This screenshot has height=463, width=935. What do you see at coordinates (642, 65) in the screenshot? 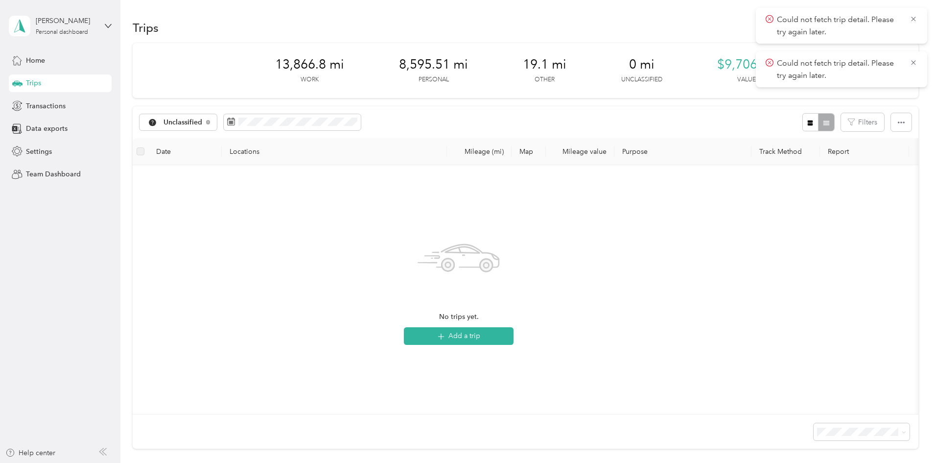
I see `span: 0 mi` at bounding box center [642, 65].